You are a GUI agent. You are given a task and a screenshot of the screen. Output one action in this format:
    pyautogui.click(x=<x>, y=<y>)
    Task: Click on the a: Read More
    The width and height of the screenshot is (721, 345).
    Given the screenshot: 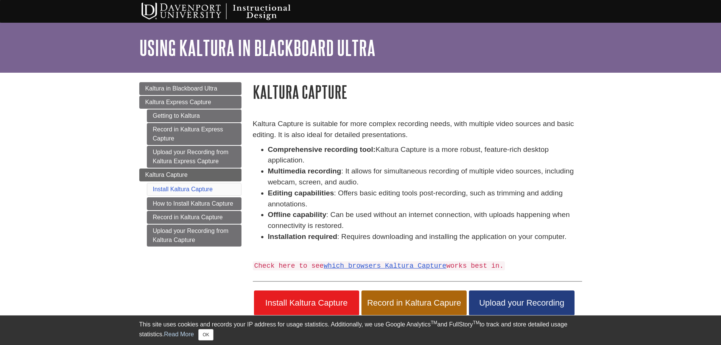 What is the action you would take?
    pyautogui.click(x=179, y=334)
    